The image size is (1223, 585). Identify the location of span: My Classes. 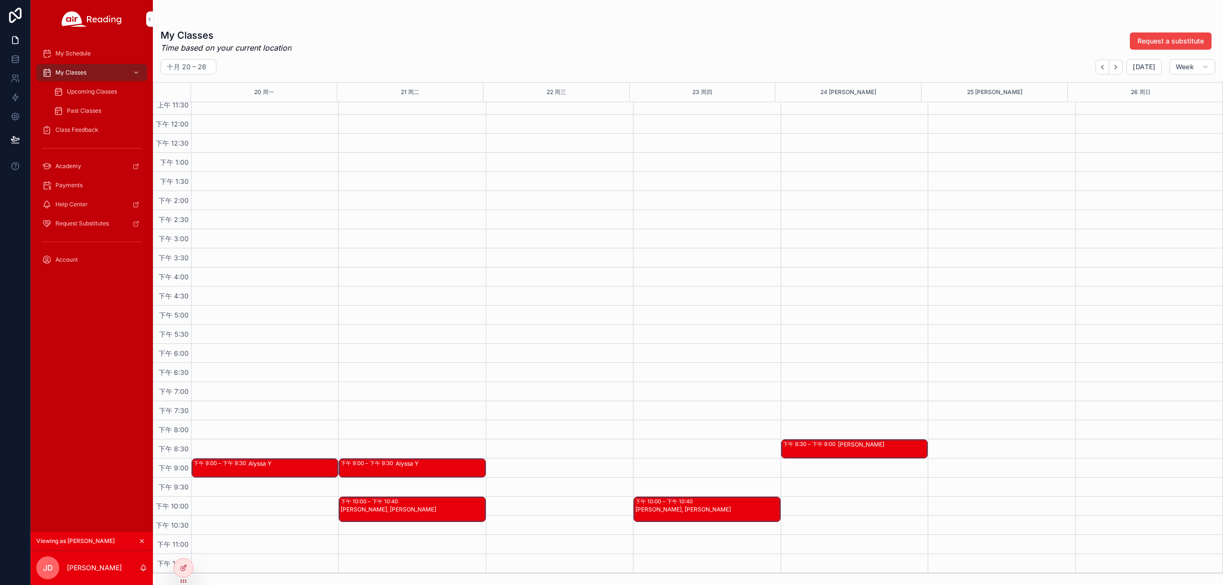
(71, 73).